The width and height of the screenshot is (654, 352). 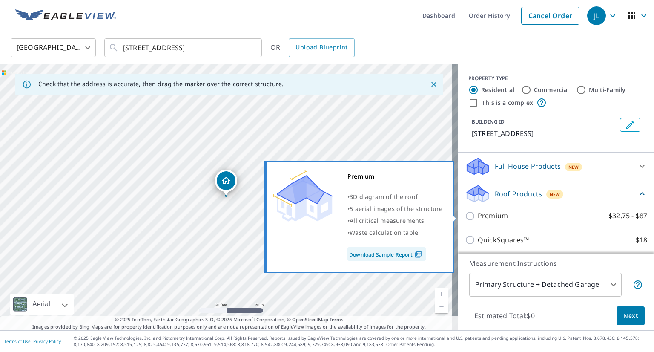 What do you see at coordinates (313, 48) in the screenshot?
I see `div: OR` at bounding box center [313, 48].